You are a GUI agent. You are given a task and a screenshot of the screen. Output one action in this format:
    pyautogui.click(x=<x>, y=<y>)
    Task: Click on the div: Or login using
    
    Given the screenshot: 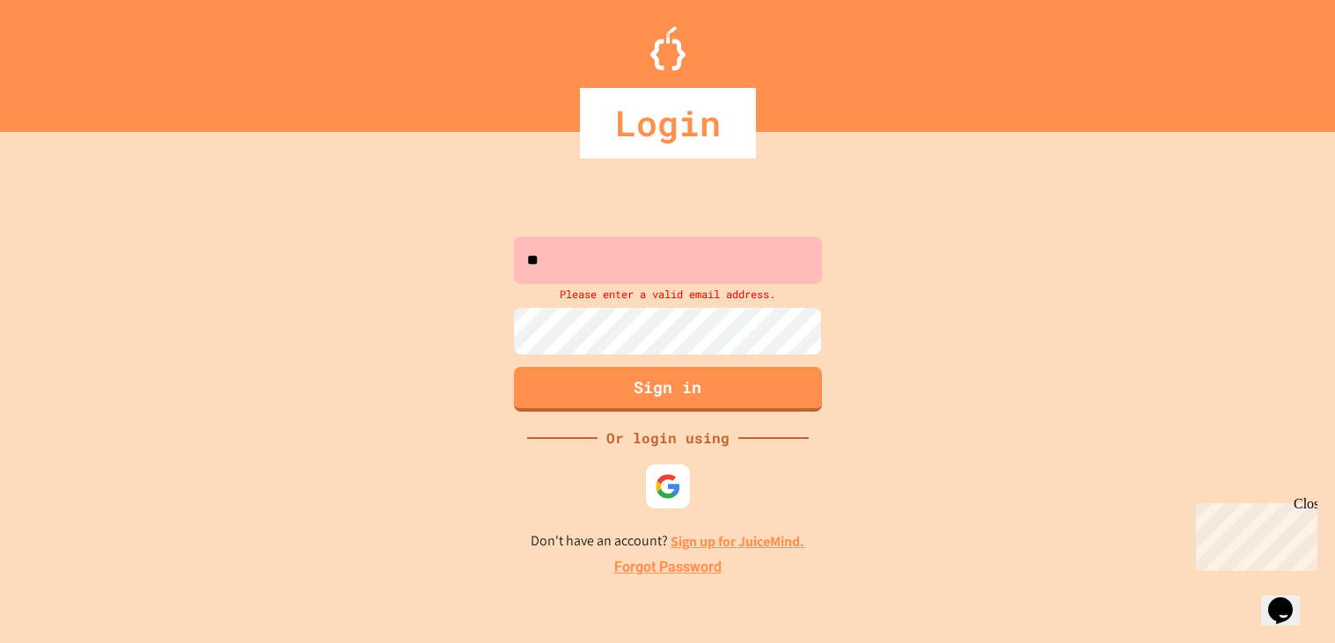 What is the action you would take?
    pyautogui.click(x=668, y=438)
    